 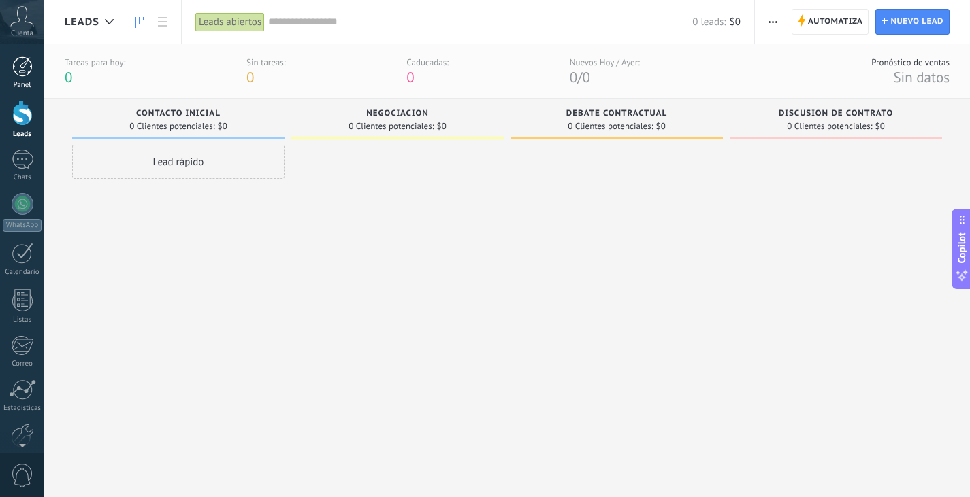 What do you see at coordinates (835, 22) in the screenshot?
I see `span: Automatiza` at bounding box center [835, 22].